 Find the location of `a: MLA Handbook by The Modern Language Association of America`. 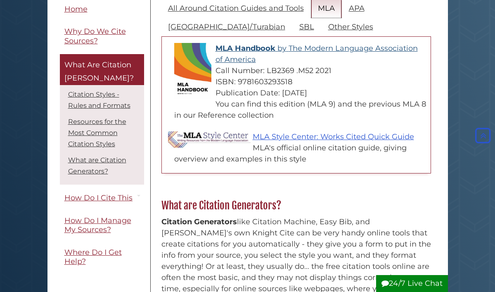

a: MLA Handbook by The Modern Language Association of America is located at coordinates (317, 54).